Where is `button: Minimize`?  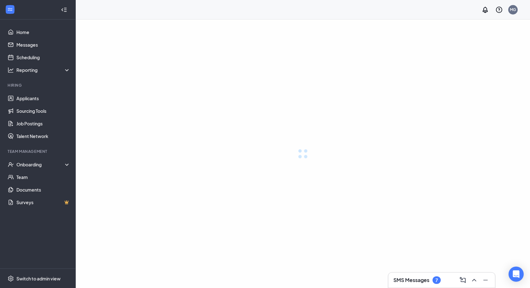
button: Minimize is located at coordinates (485, 280).